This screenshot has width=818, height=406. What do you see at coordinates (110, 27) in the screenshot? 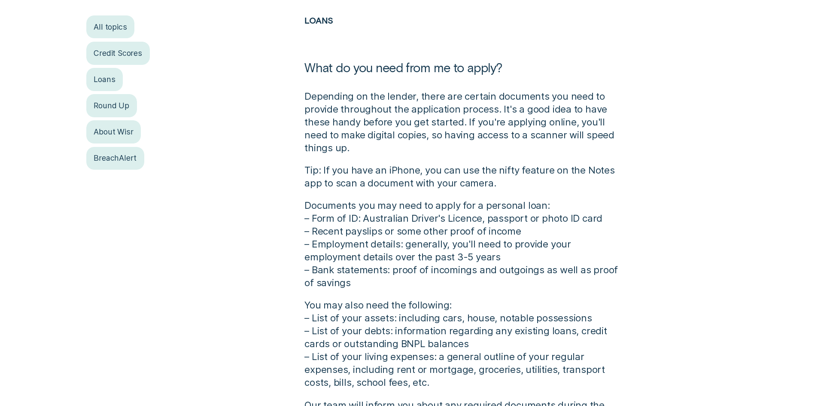
I see `div: All topics` at bounding box center [110, 27].